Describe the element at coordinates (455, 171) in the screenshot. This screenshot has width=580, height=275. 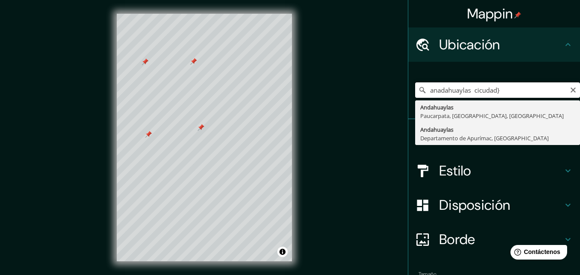
I see `font: Estilo` at that location.